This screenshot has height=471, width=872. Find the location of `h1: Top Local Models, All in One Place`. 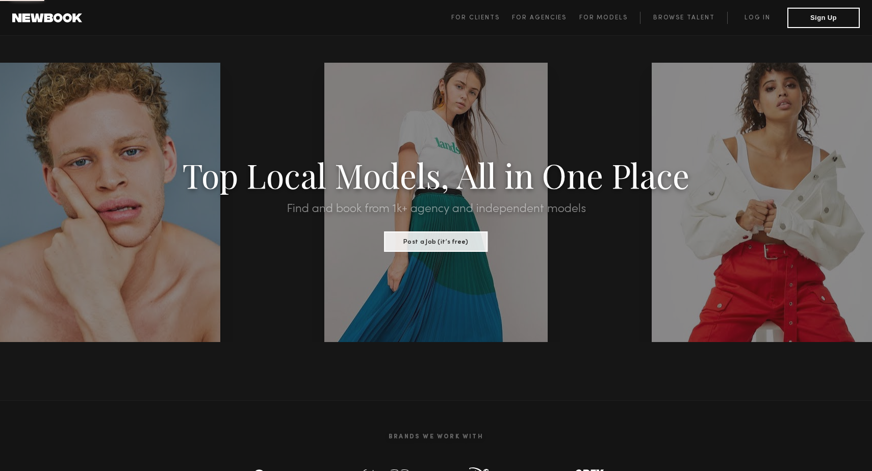

h1: Top Local Models, All in One Place is located at coordinates (436, 175).